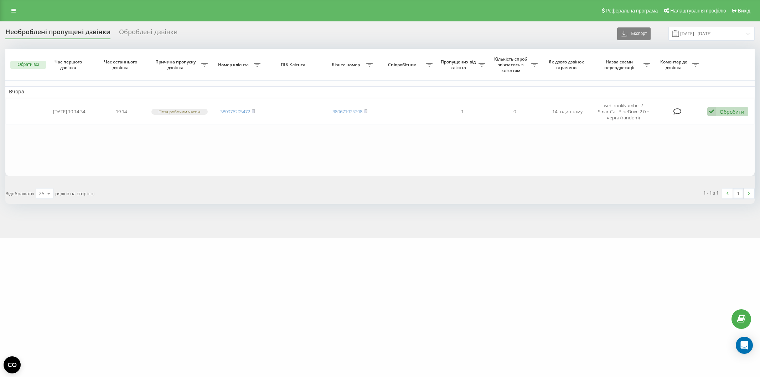 The image size is (760, 377). What do you see at coordinates (235, 112) in the screenshot?
I see `a: 380976205472` at bounding box center [235, 112].